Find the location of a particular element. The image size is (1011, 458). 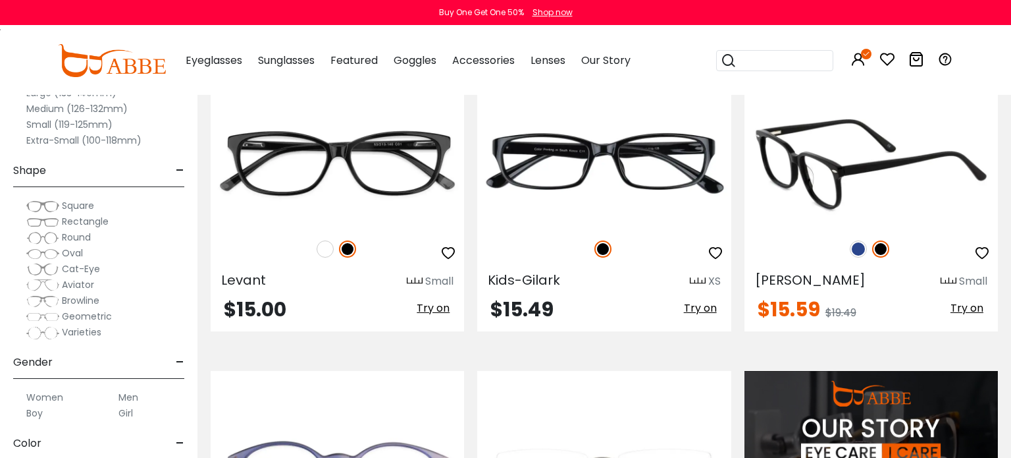

label: Boy is located at coordinates (34, 413).